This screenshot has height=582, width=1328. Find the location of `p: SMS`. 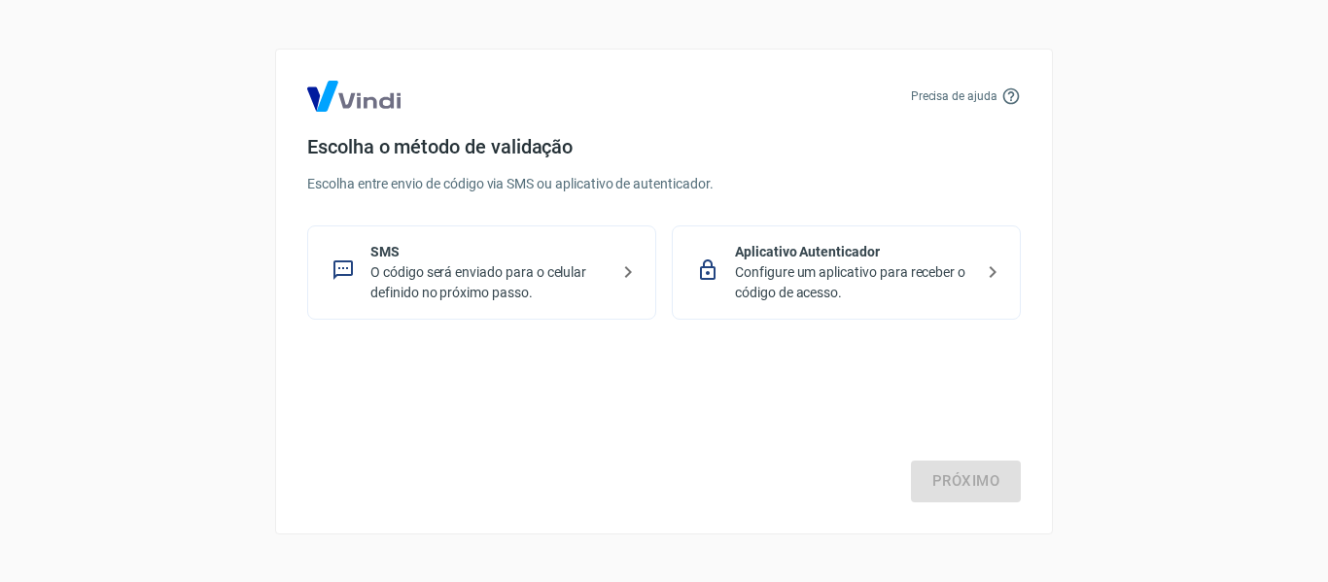

p: SMS is located at coordinates (489, 252).